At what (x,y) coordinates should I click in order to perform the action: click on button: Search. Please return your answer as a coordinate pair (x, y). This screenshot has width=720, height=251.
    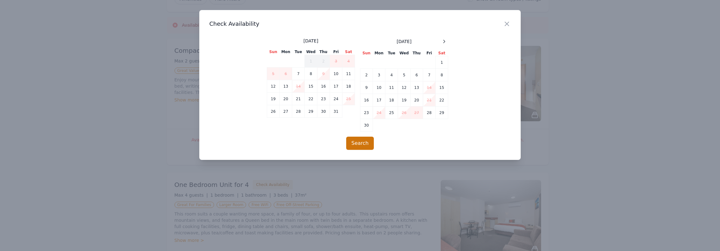
    Looking at the image, I should click on (360, 143).